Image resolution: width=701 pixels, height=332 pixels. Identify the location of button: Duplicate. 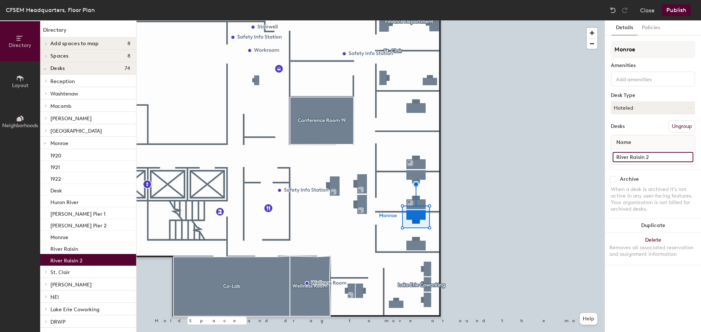
(652, 226).